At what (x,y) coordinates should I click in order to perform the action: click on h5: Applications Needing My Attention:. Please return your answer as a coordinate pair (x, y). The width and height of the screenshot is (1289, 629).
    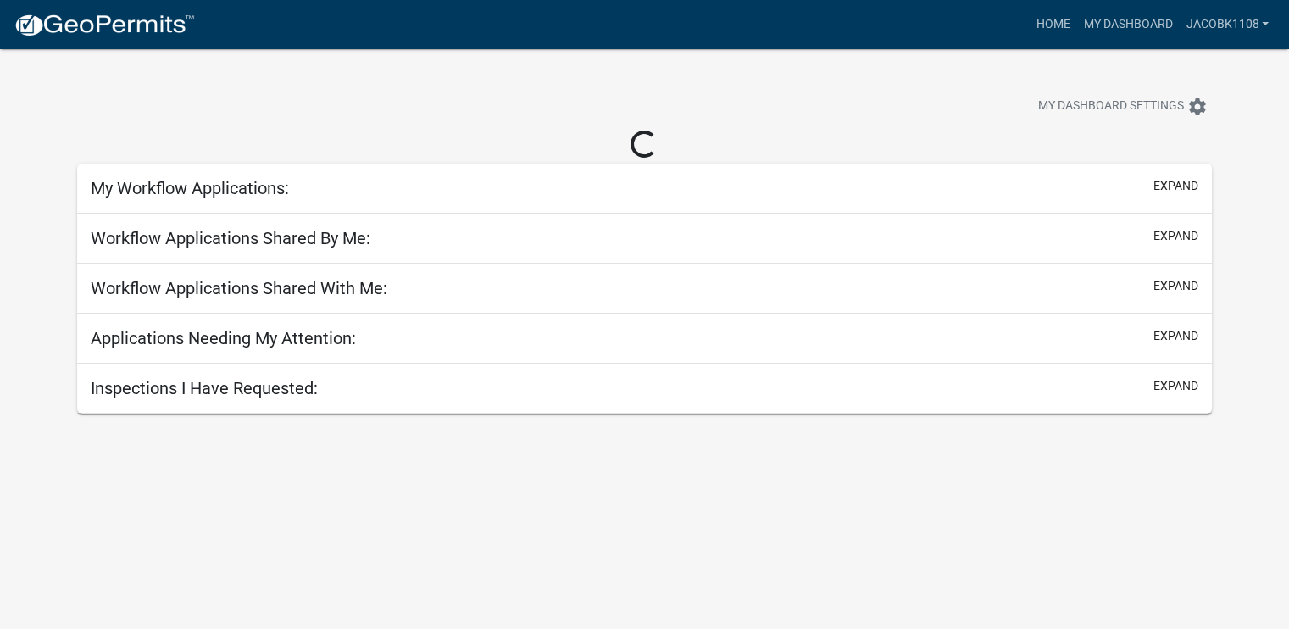
    Looking at the image, I should click on (223, 338).